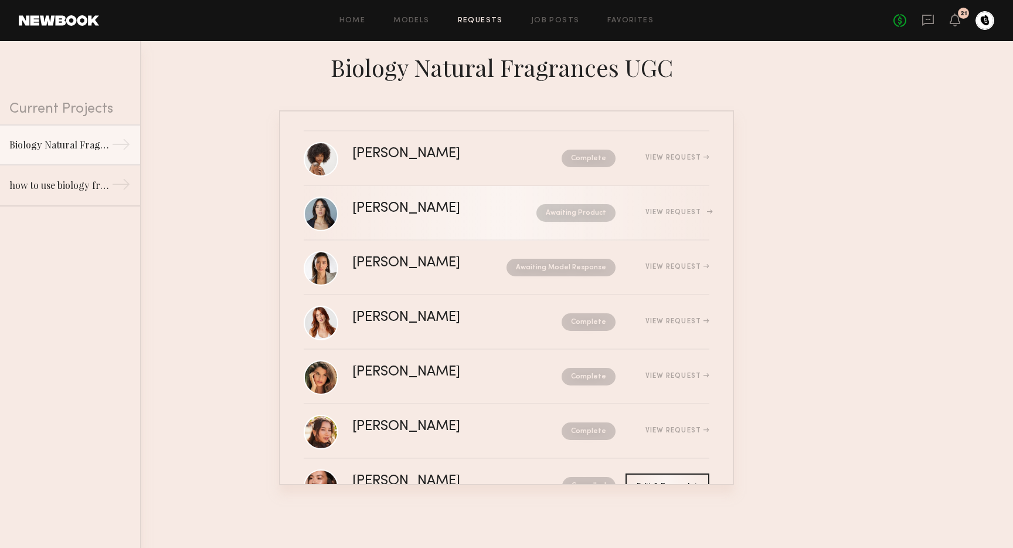 This screenshot has width=1013, height=548. Describe the element at coordinates (667, 486) in the screenshot. I see `span: Edit & Resend` at that location.